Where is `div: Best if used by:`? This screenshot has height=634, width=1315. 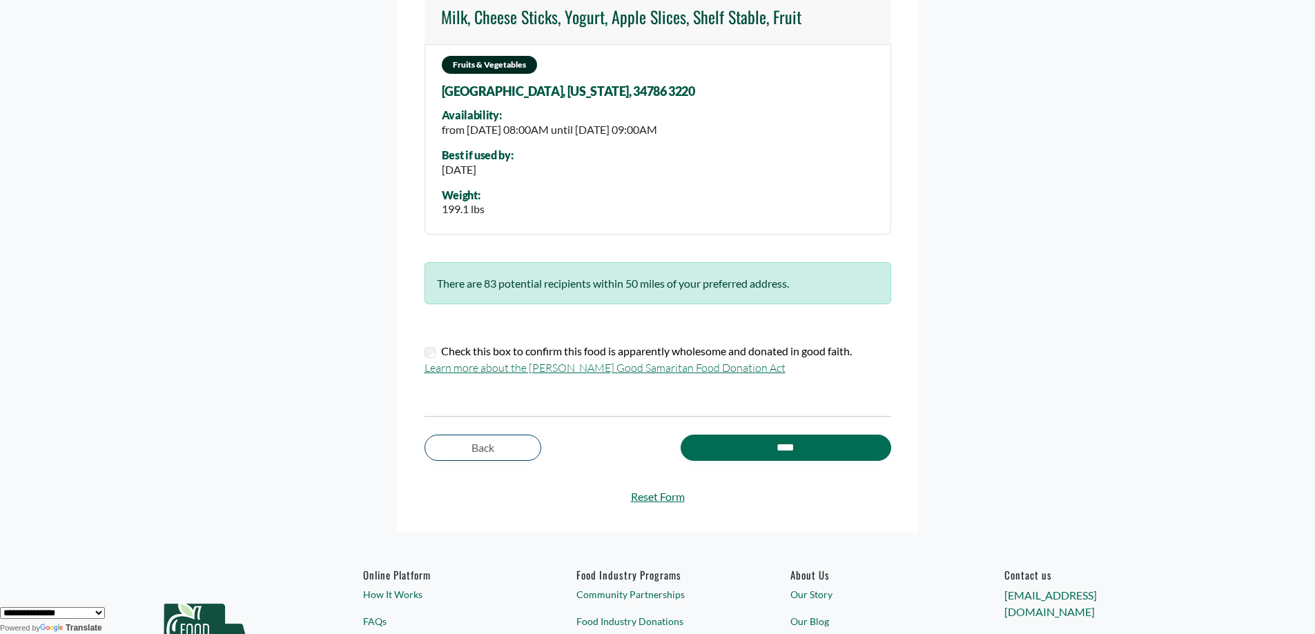
div: Best if used by: is located at coordinates (478, 155).